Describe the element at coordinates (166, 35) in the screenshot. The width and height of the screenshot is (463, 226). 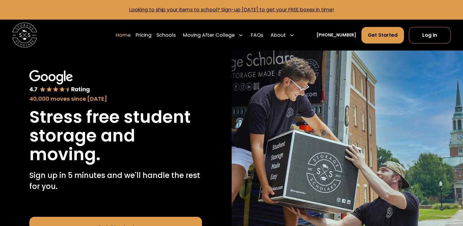
I see `a: Schools` at that location.